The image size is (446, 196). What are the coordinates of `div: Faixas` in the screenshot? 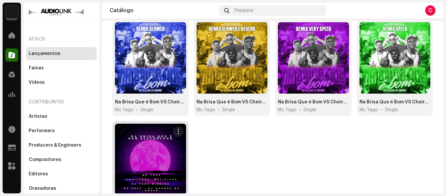 It's located at (36, 68).